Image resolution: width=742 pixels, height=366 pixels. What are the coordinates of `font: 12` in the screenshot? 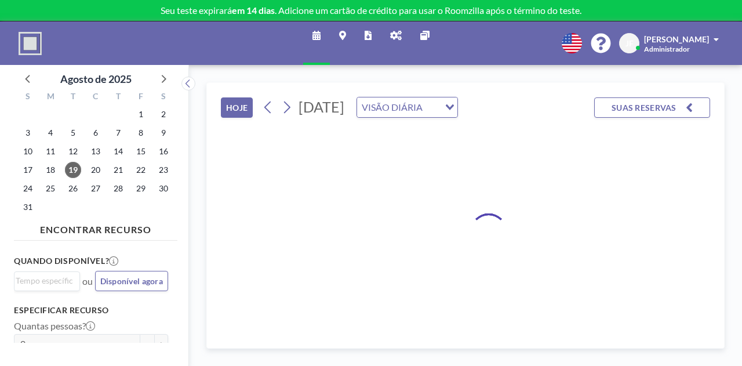 It's located at (73, 151).